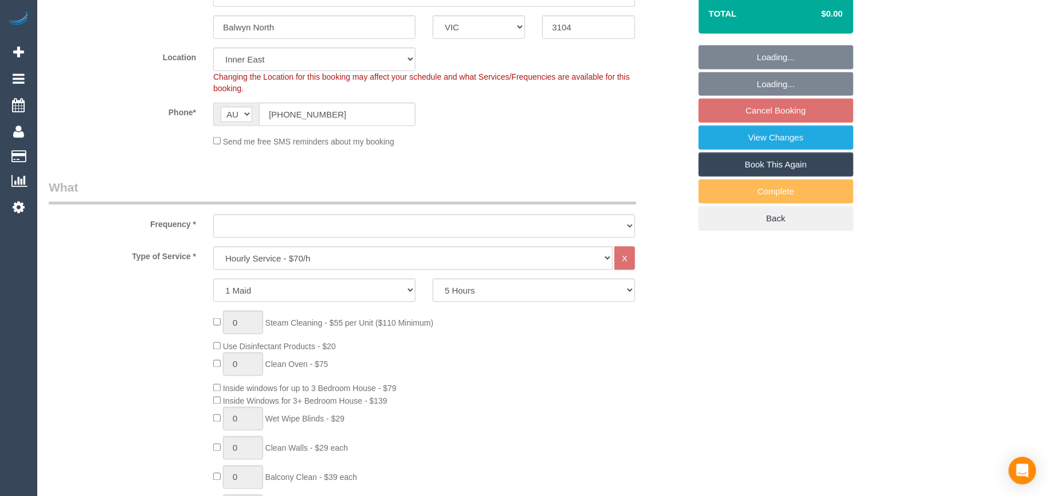 This screenshot has height=496, width=1048. Describe the element at coordinates (307, 448) in the screenshot. I see `span: Clean Walls - $29 each` at that location.